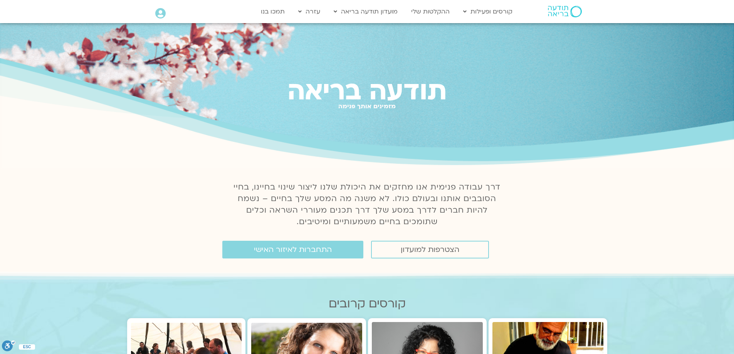 This screenshot has height=354, width=734. I want to click on a: עזרה, so click(309, 12).